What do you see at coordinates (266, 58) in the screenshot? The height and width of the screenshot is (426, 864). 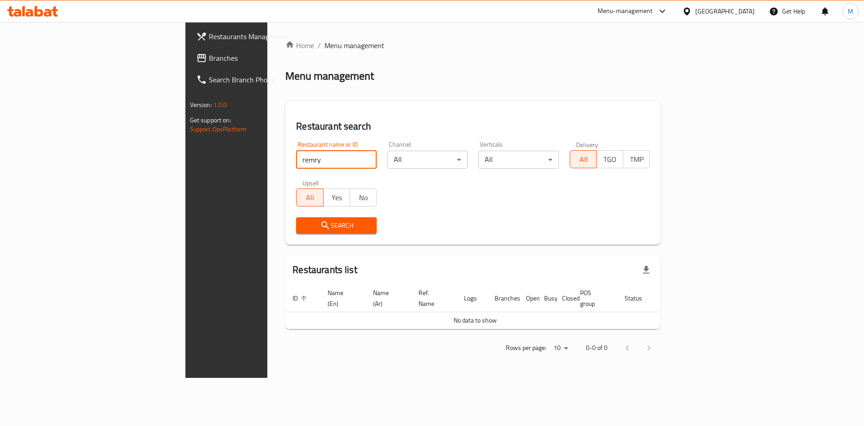 I see `span: Branches` at bounding box center [266, 58].